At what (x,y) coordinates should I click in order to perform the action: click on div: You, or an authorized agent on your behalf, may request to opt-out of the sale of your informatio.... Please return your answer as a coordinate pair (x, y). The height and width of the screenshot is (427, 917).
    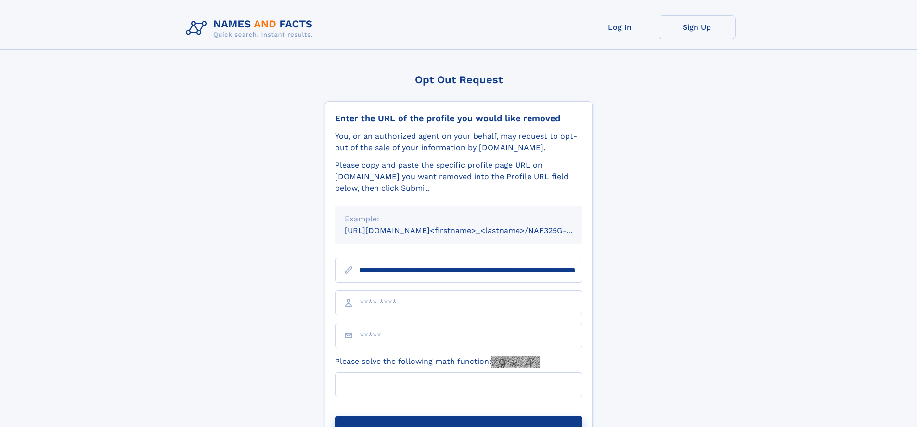
    Looking at the image, I should click on (459, 142).